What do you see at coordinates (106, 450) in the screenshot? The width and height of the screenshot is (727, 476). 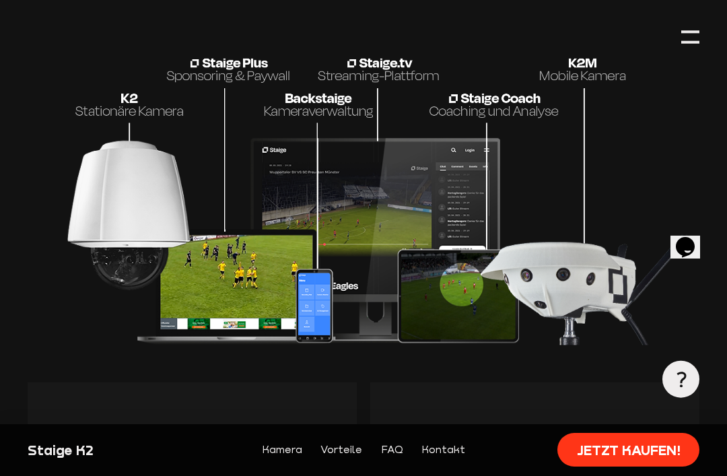 I see `div: Staige K2` at bounding box center [106, 450].